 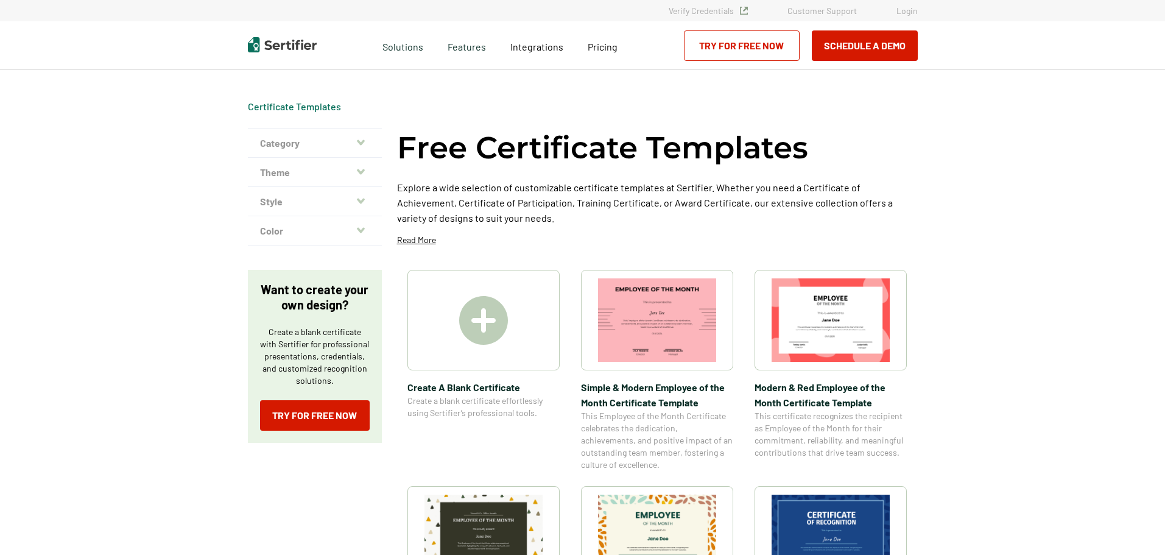 I want to click on img: Verified, so click(x=744, y=10).